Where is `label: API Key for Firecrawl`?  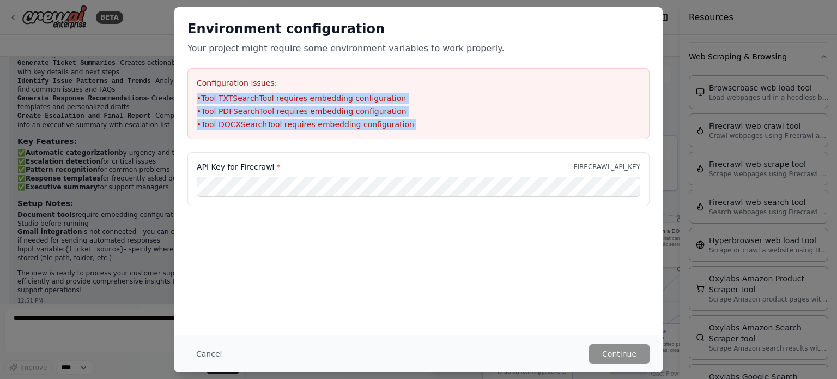
label: API Key for Firecrawl is located at coordinates (239, 167).